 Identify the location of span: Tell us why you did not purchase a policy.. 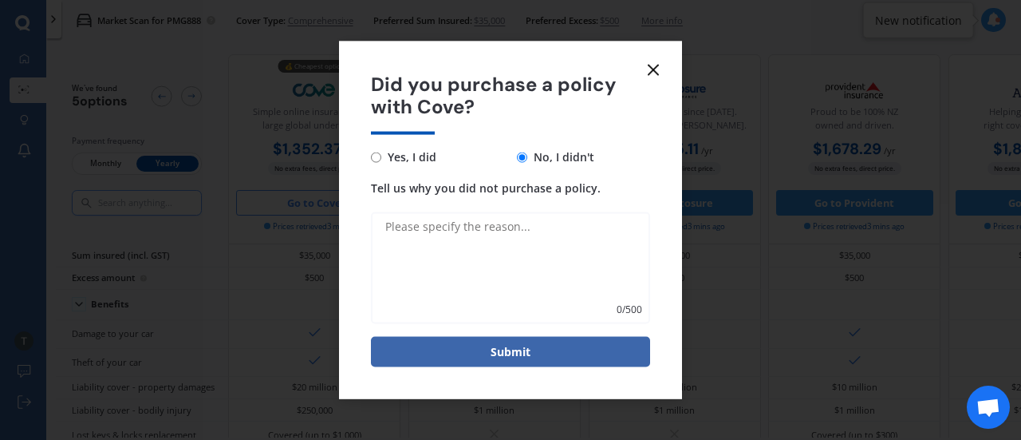
(486, 188).